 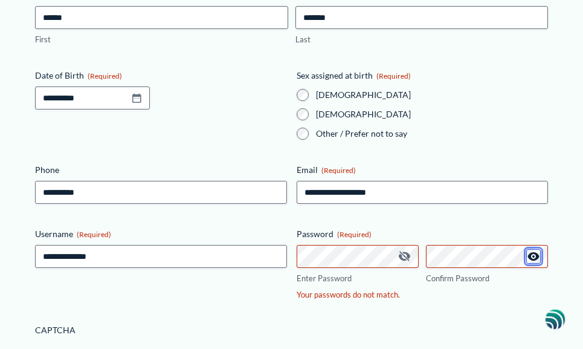 What do you see at coordinates (161, 39) in the screenshot?
I see `label: First` at bounding box center [161, 39].